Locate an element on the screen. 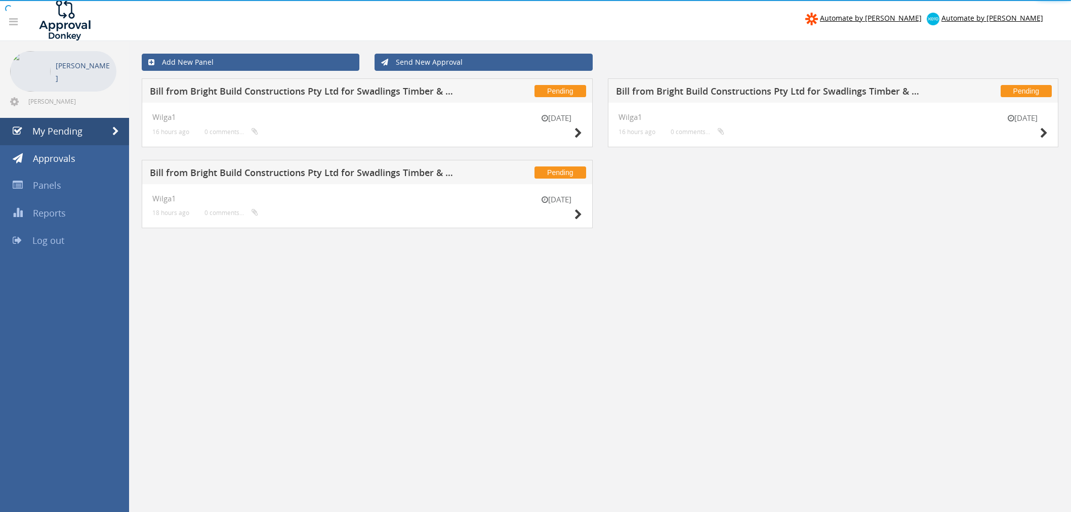 This screenshot has width=1071, height=512. small: 18 hours ago is located at coordinates (171, 213).